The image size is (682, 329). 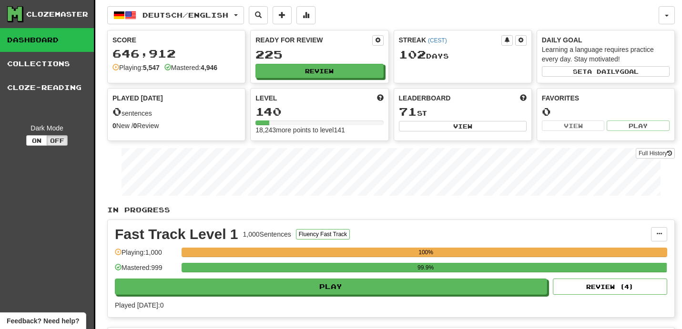 I want to click on div: st, so click(x=463, y=112).